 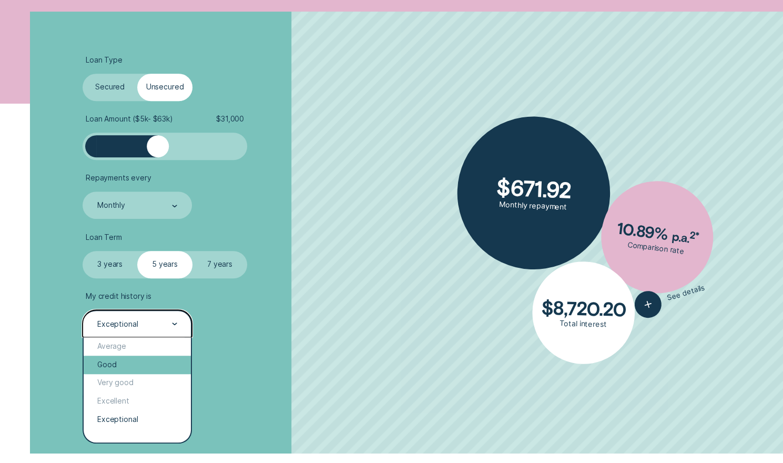 I want to click on label: Secured, so click(x=110, y=87).